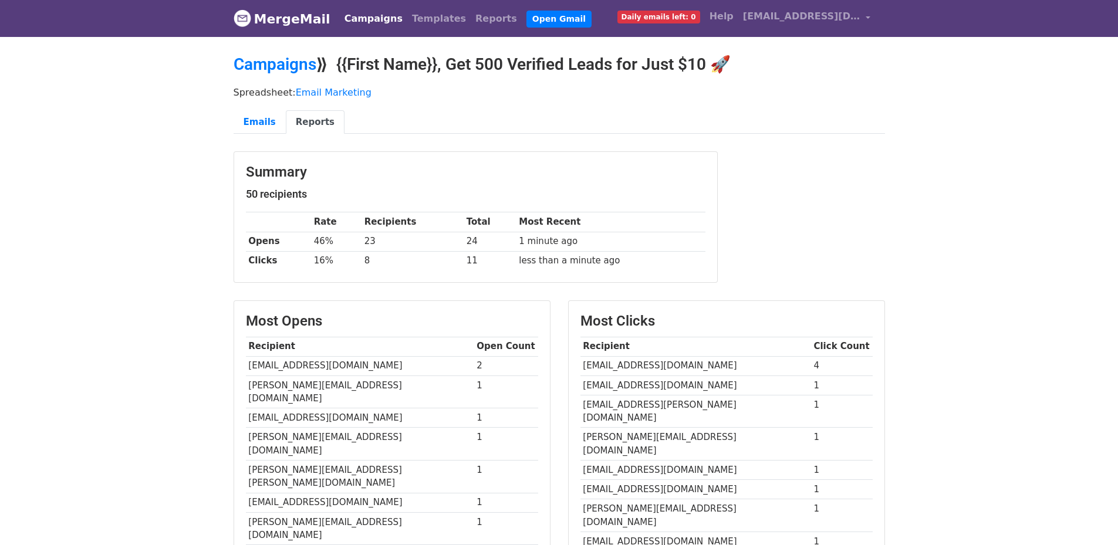  Describe the element at coordinates (506, 346) in the screenshot. I see `th: Open Count` at that location.